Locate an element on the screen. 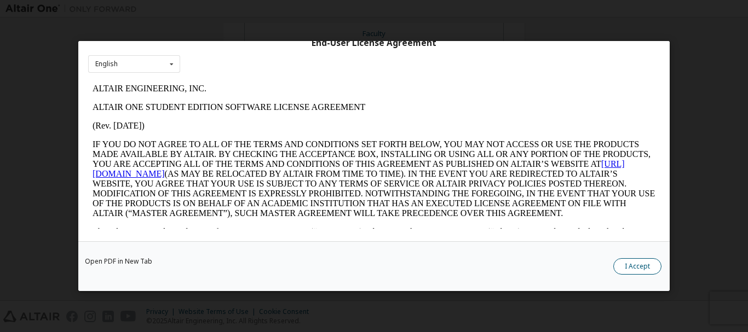 This screenshot has height=332, width=748. div: End-User License Agreement is located at coordinates (374, 43).